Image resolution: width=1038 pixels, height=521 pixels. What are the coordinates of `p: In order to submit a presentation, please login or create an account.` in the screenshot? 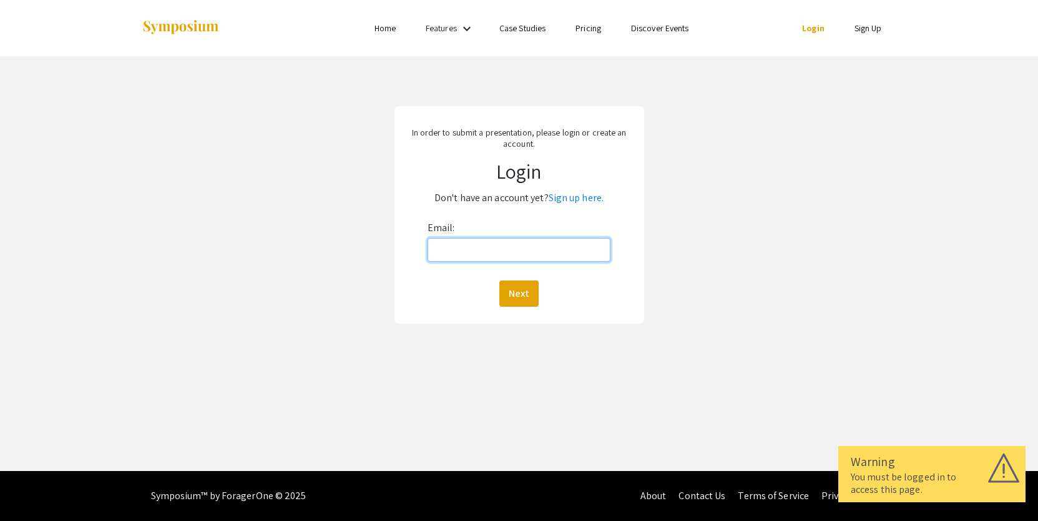 It's located at (519, 138).